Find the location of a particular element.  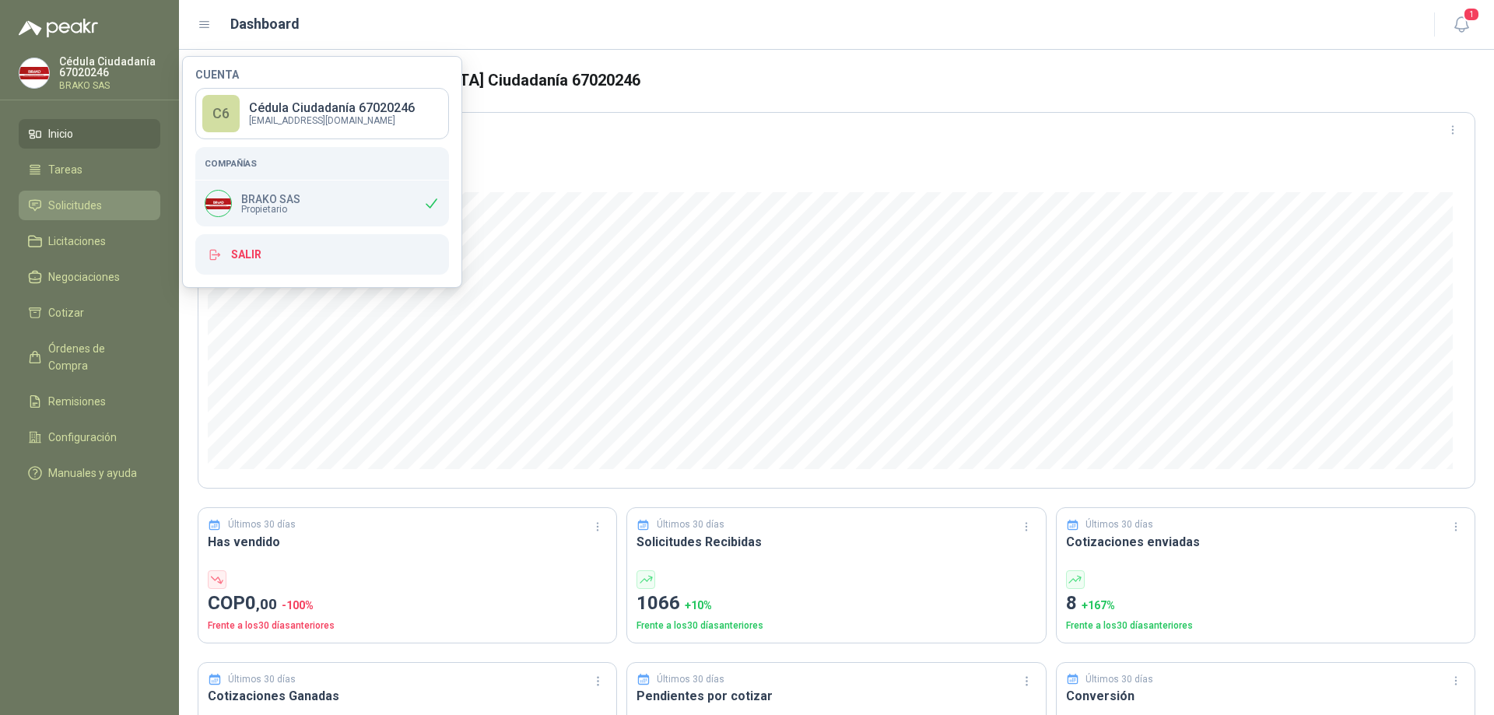

span: Solicitudes is located at coordinates (75, 205).